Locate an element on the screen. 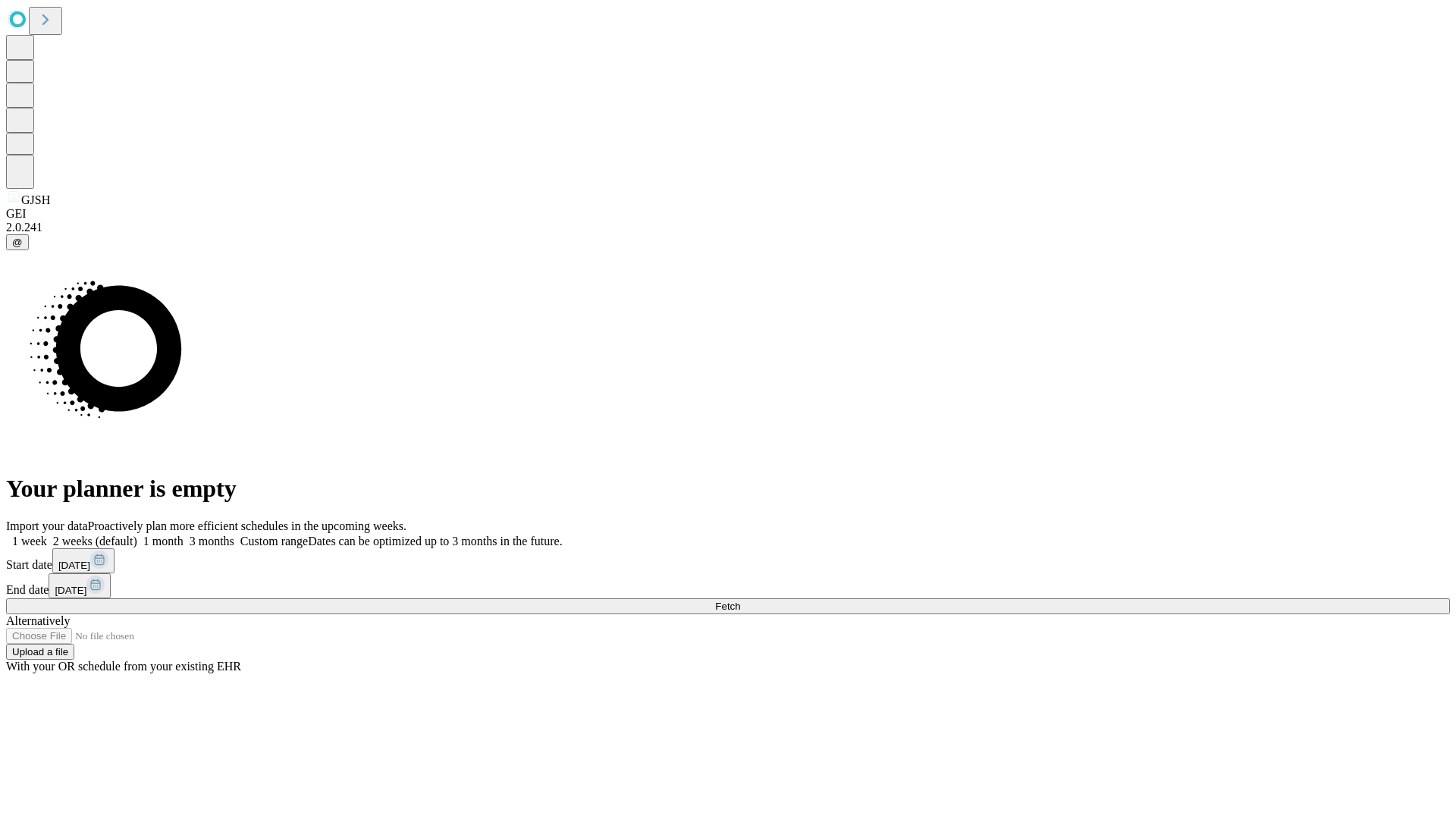 This screenshot has height=819, width=1456. span: GJSH is located at coordinates (35, 199).